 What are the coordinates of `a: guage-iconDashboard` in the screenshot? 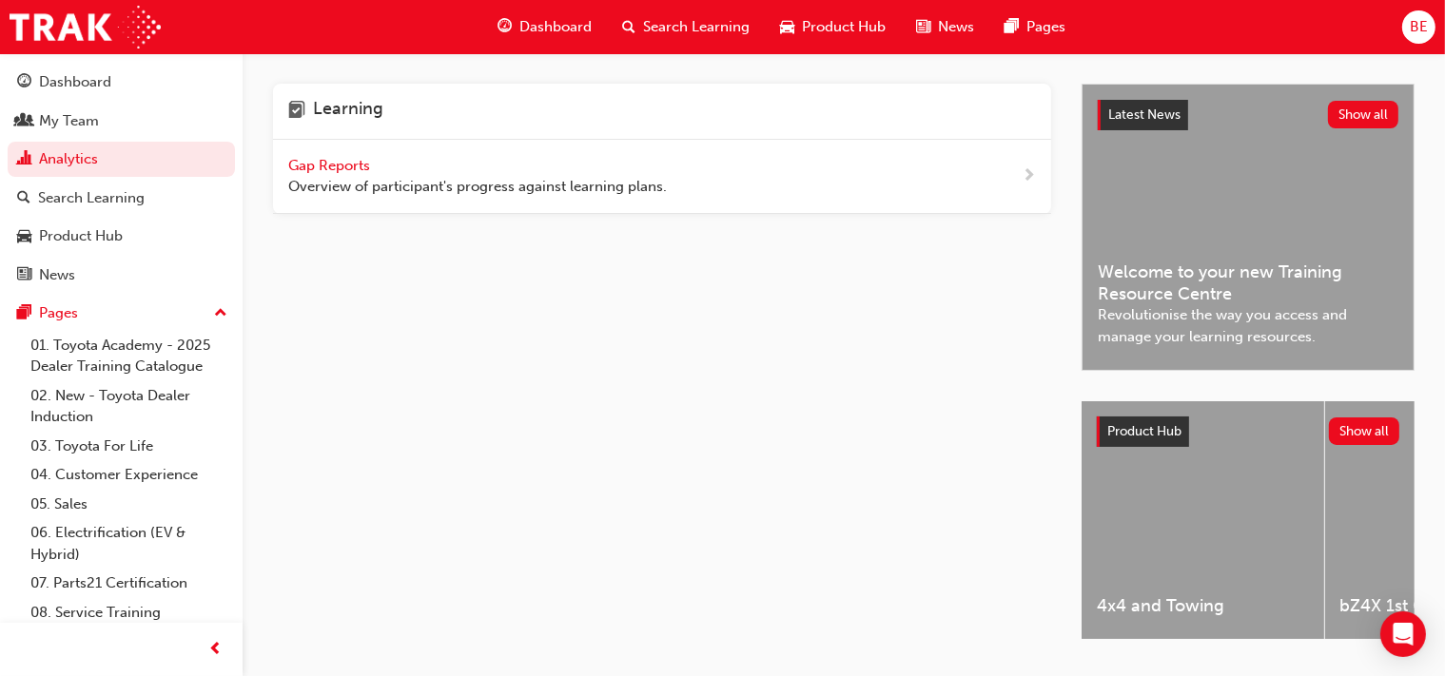 It's located at (544, 27).